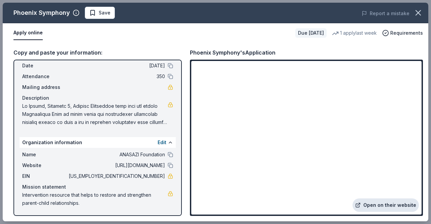 This screenshot has height=224, width=431. I want to click on span: 350, so click(116, 76).